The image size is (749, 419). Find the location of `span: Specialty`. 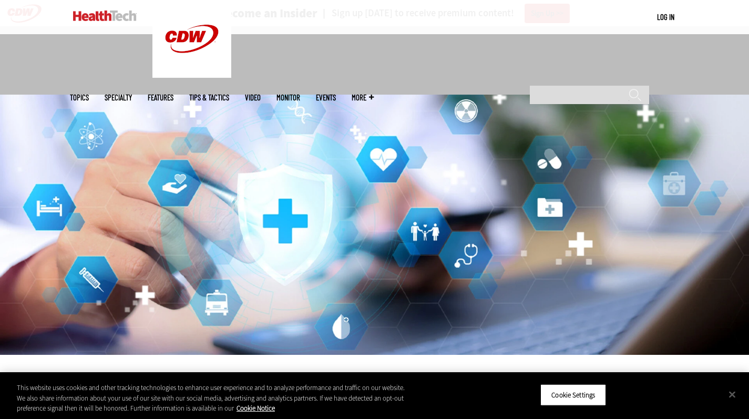

span: Specialty is located at coordinates (118, 97).